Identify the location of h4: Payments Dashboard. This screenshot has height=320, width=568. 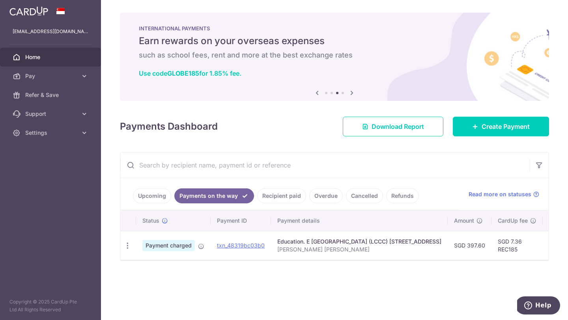
(169, 127).